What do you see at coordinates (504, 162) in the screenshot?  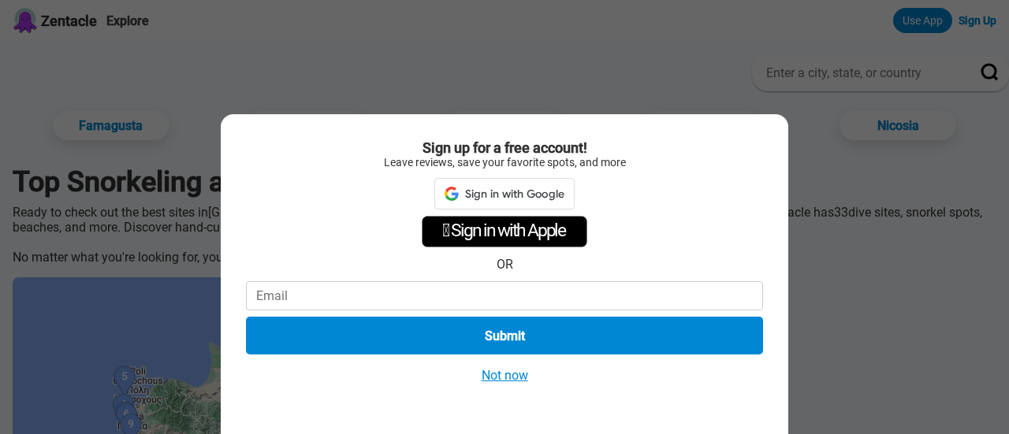 I see `div: Leave reviews, save your favorite spots, and more` at bounding box center [504, 162].